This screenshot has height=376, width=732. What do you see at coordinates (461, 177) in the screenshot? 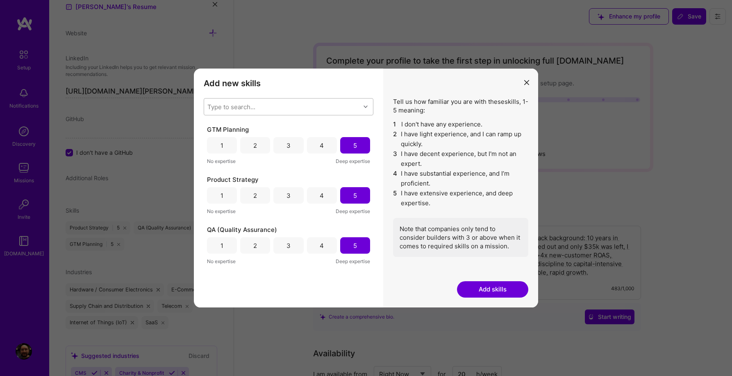
I see `div: Tell us how familiar you are with these skills , 1-5 meaning:` at bounding box center [461, 177].